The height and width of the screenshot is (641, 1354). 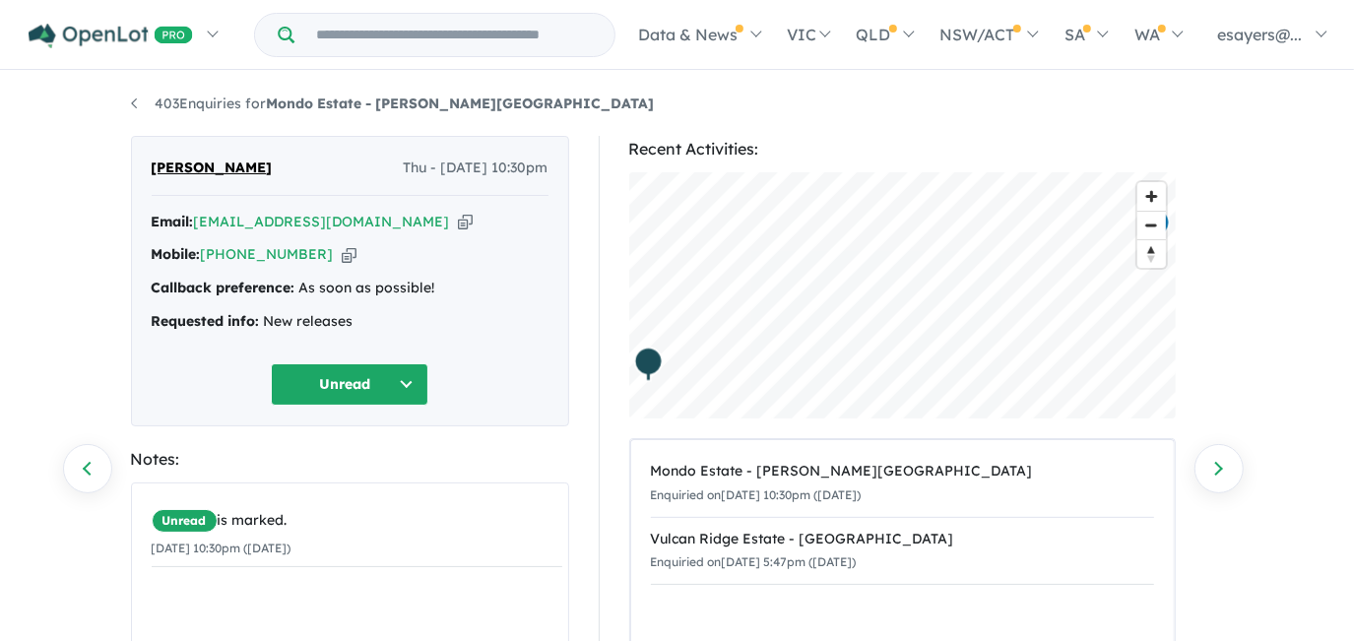 I want to click on strong: Callback preference:, so click(x=223, y=287).